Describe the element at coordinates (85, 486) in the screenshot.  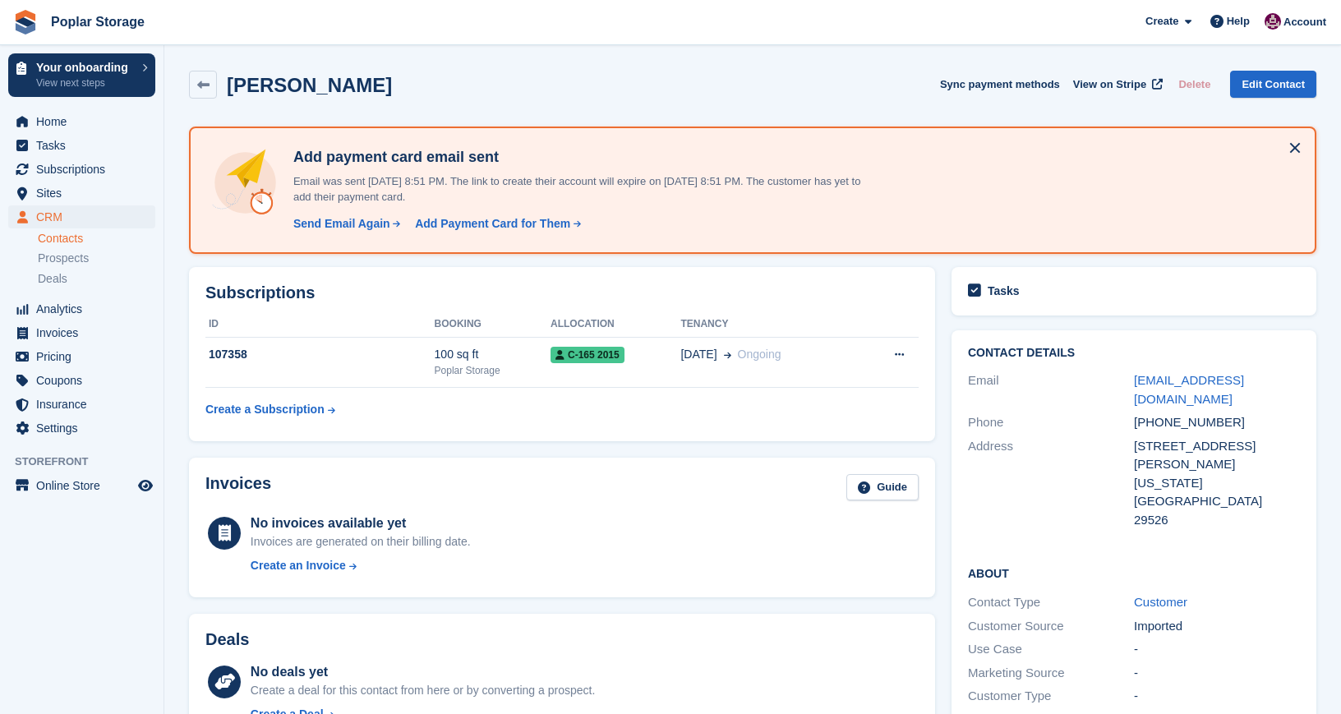
I see `span: Online Store` at that location.